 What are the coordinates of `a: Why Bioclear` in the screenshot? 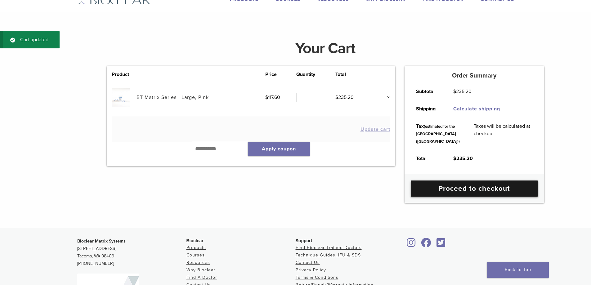 It's located at (201, 270).